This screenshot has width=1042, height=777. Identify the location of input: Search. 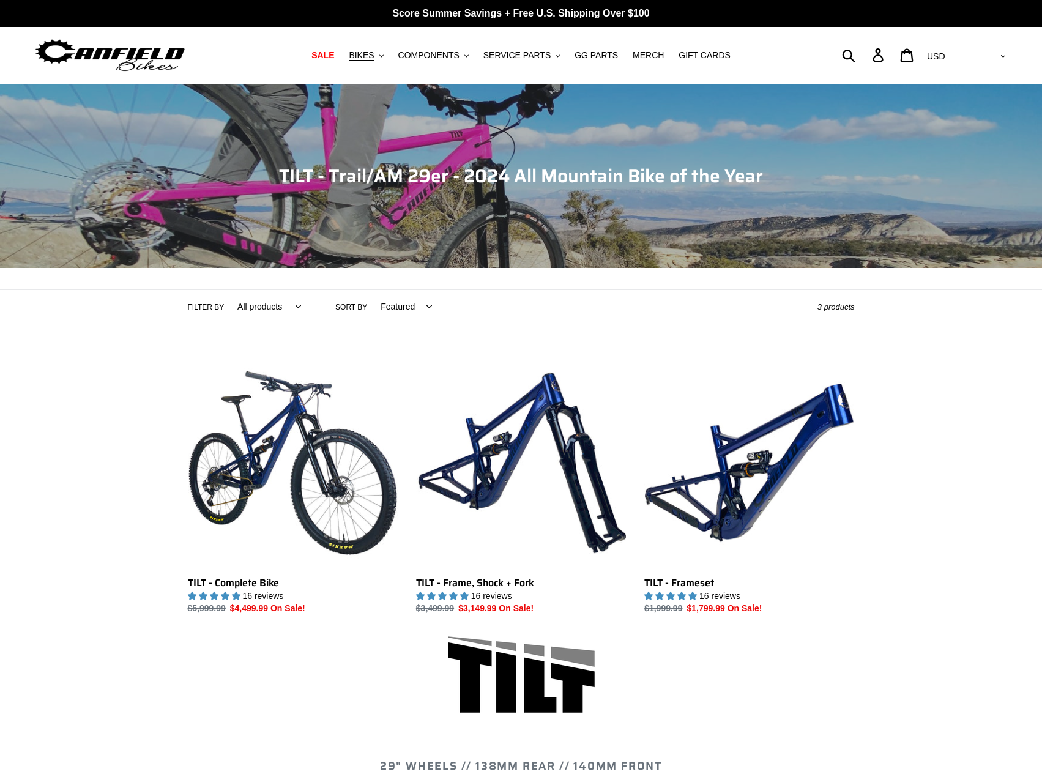
(864, 55).